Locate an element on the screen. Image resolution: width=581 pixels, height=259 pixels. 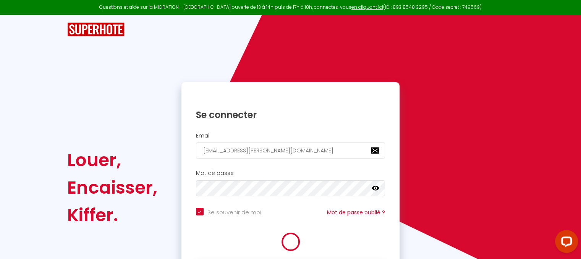
h2: Mot de passe is located at coordinates (291, 173).